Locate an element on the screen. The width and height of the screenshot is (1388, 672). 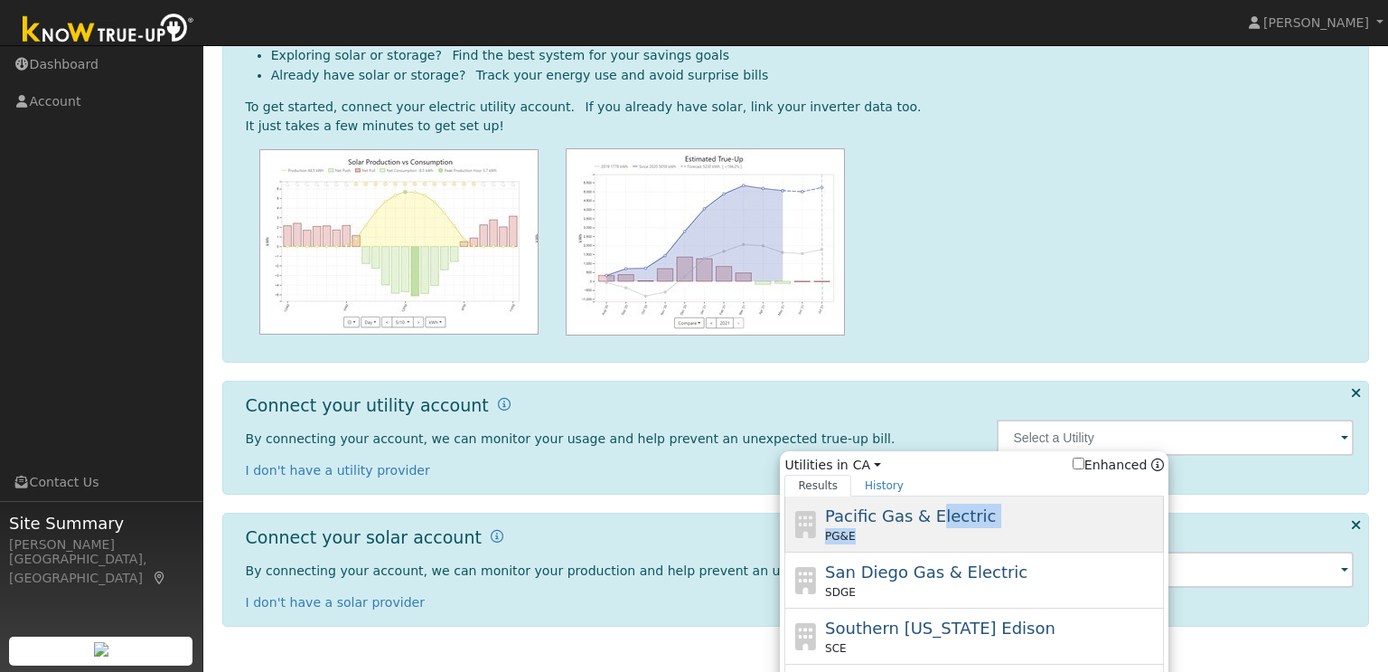
span: Site Summary is located at coordinates (101, 522).